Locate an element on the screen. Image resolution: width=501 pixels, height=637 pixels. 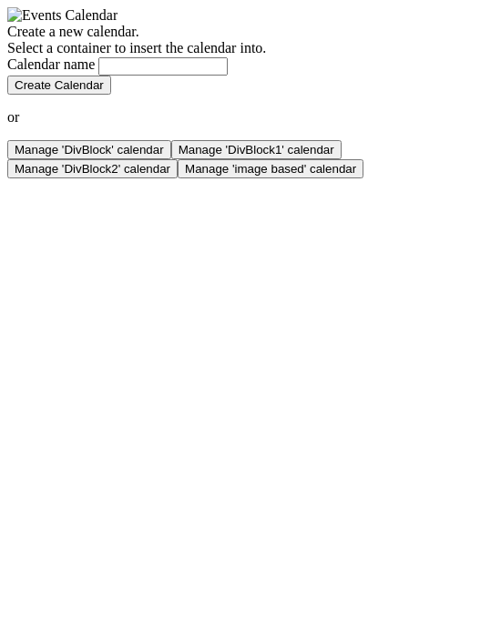
p: or is located at coordinates (250, 117).